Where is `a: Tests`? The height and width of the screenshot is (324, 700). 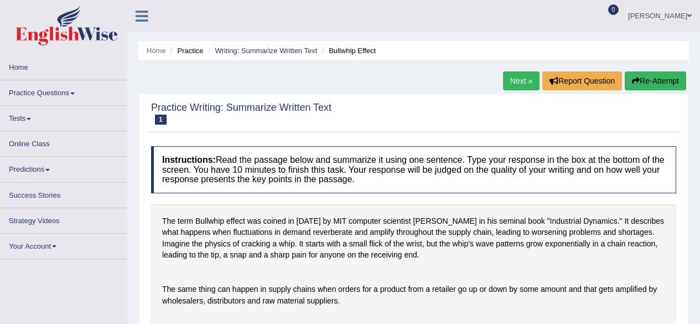
a: Tests is located at coordinates (64, 116).